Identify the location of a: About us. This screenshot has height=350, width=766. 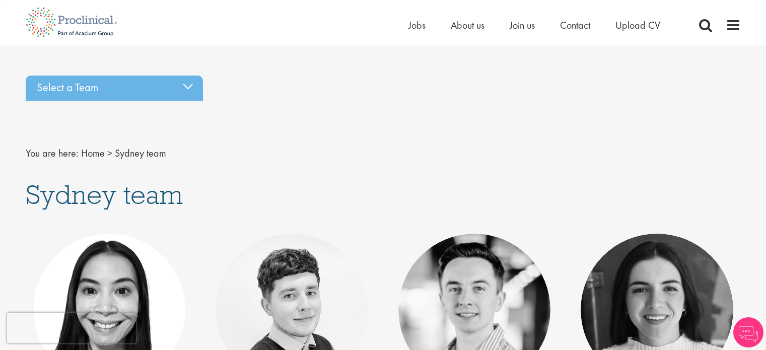
(467, 25).